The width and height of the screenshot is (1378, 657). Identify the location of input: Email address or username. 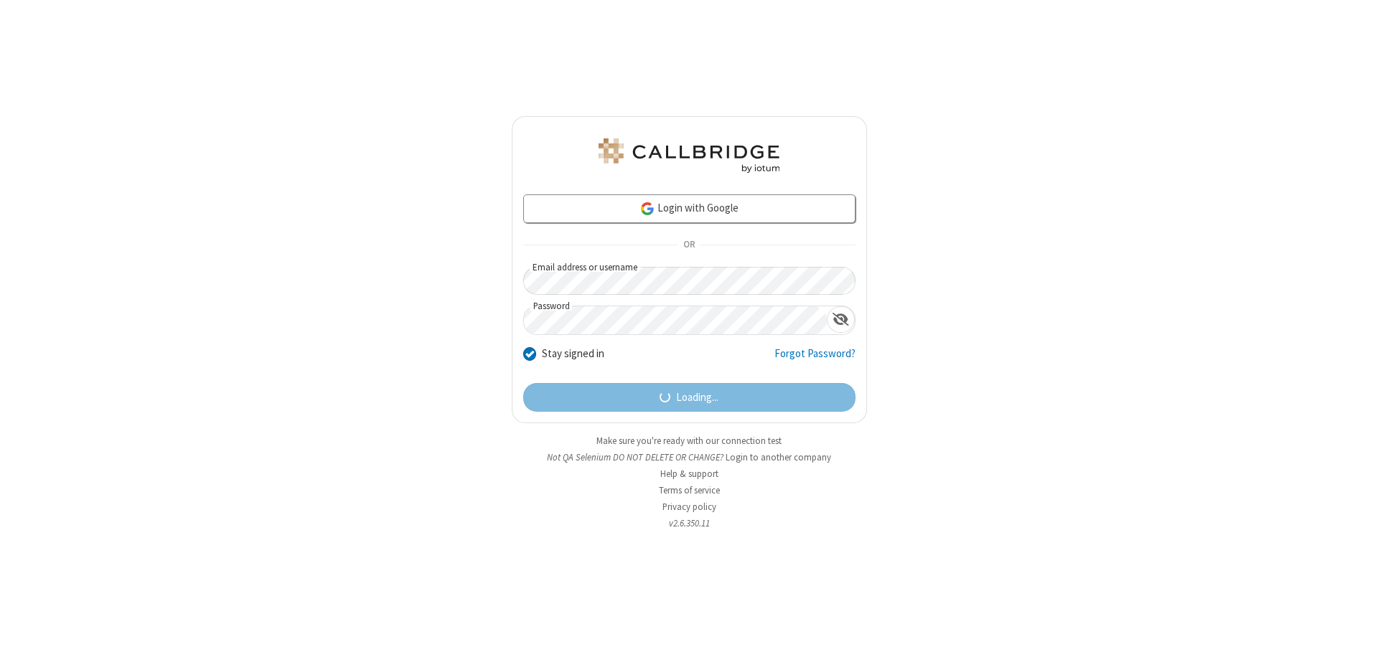
(689, 281).